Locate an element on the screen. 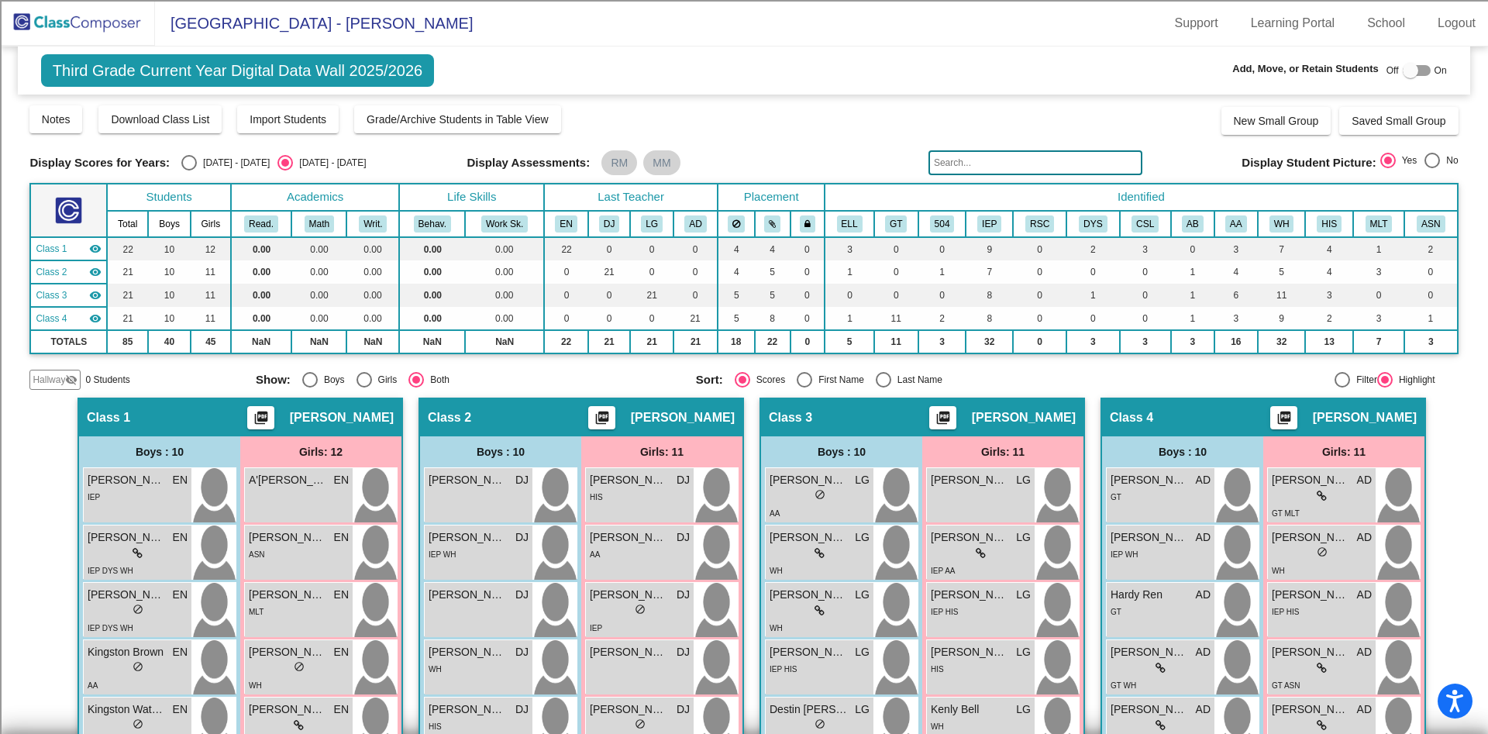 The height and width of the screenshot is (734, 1488). span: Class 1 is located at coordinates (109, 418).